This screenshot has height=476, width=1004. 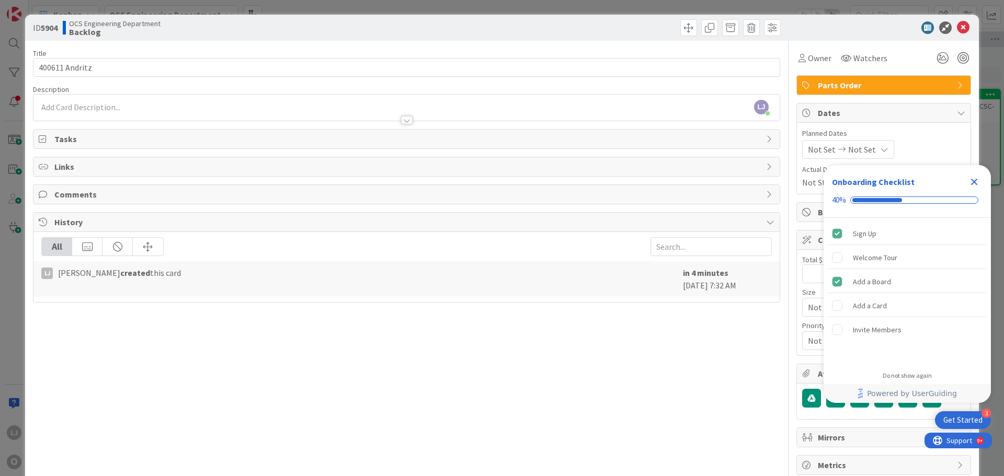 What do you see at coordinates (873, 182) in the screenshot?
I see `div: Onboarding Checklist` at bounding box center [873, 182].